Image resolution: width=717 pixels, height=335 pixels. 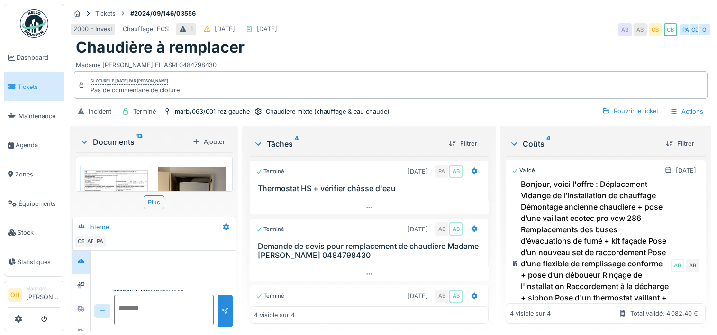 I want to click on img: g0v50ozupbbm4cncdwbb2zyubc0i, so click(x=116, y=215).